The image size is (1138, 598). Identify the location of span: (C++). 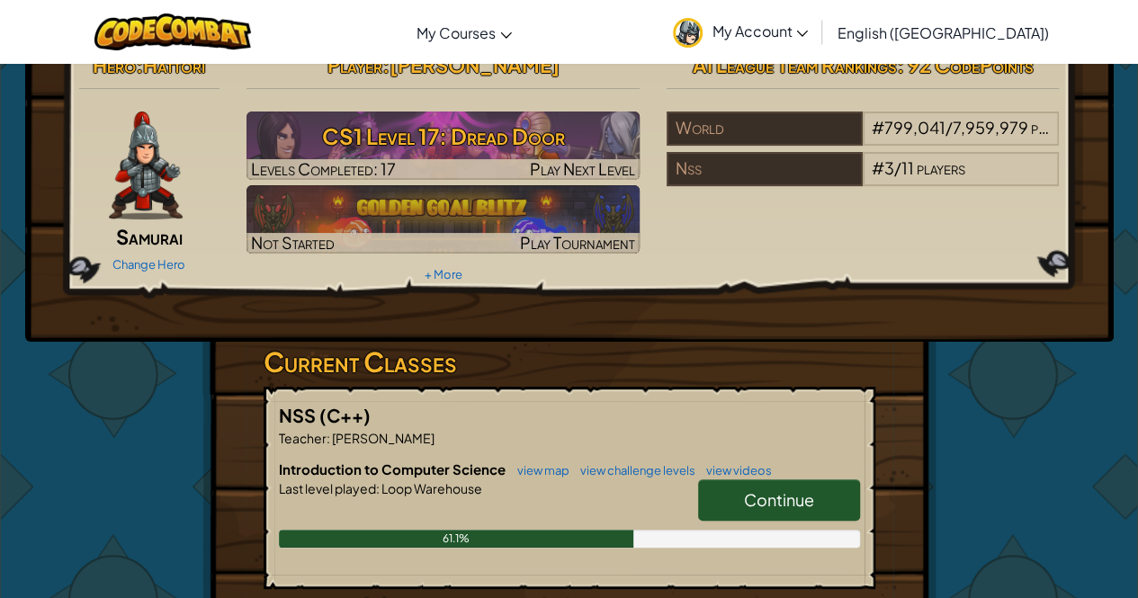
(345, 415).